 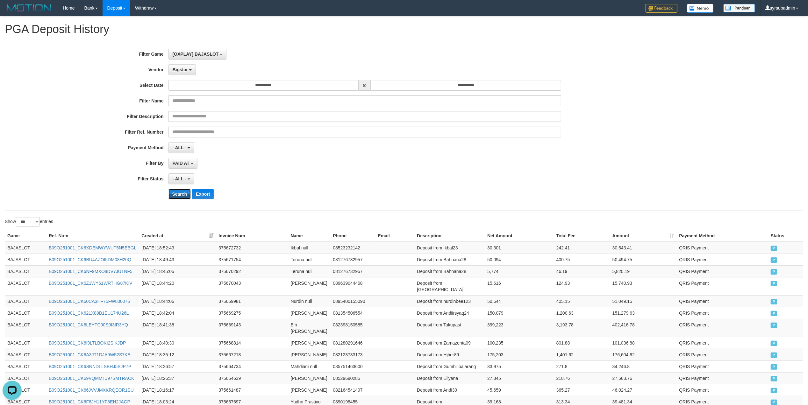 I want to click on td: 15,616, so click(x=519, y=286).